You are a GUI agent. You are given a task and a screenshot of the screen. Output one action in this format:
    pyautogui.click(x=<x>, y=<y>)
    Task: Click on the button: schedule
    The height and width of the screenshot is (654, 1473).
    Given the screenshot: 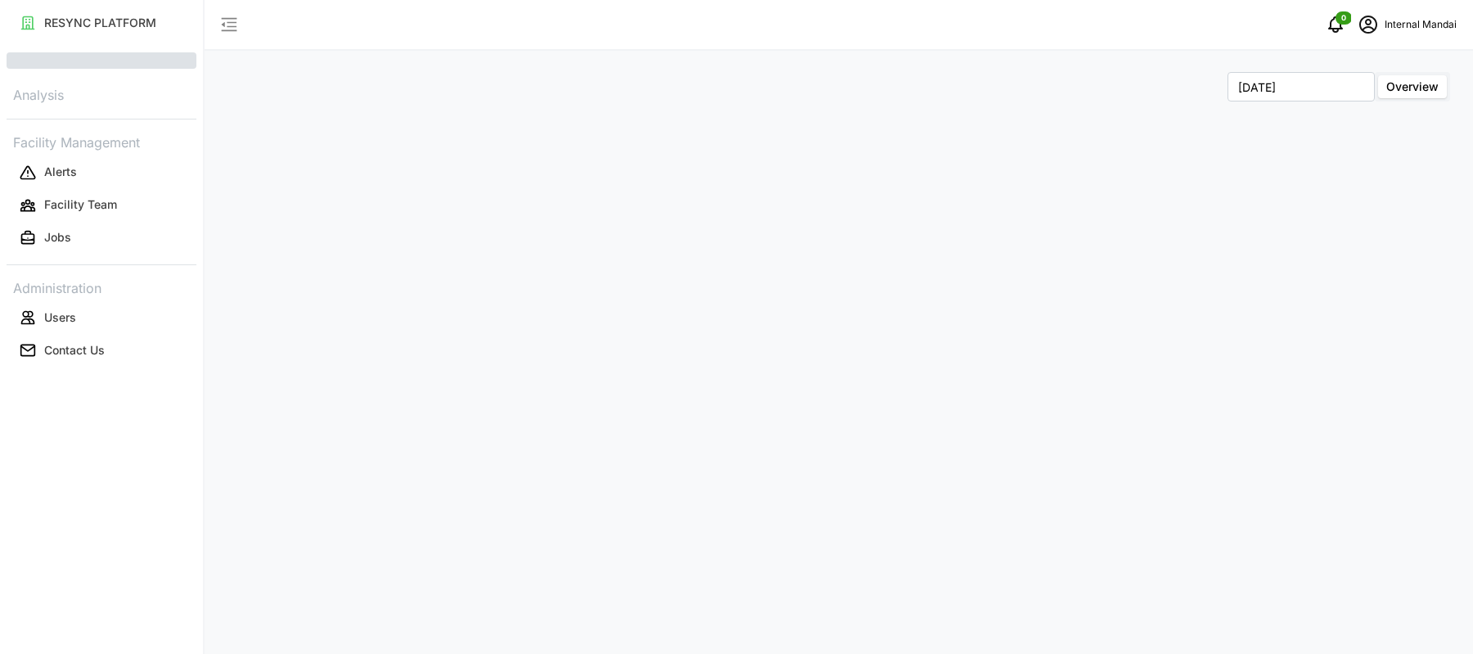 What is the action you would take?
    pyautogui.click(x=1368, y=25)
    